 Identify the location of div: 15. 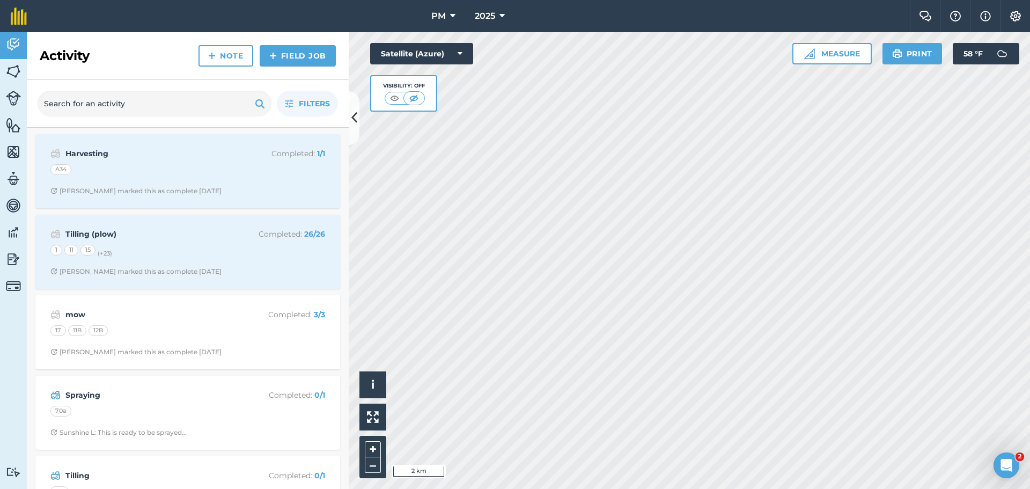
(88, 250).